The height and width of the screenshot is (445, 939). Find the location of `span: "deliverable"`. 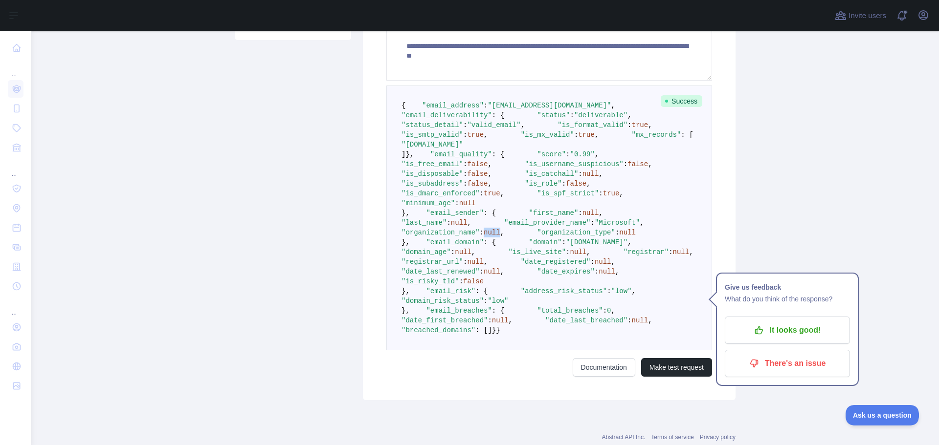

span: "deliverable" is located at coordinates (600, 115).